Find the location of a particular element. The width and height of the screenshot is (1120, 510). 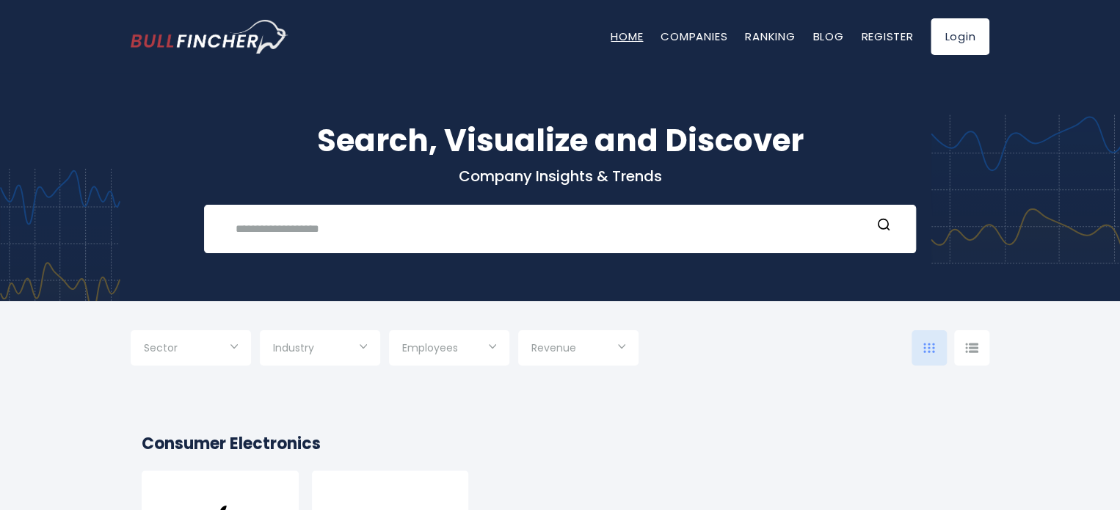

h1: Search, Visualize and Discover is located at coordinates (560, 140).